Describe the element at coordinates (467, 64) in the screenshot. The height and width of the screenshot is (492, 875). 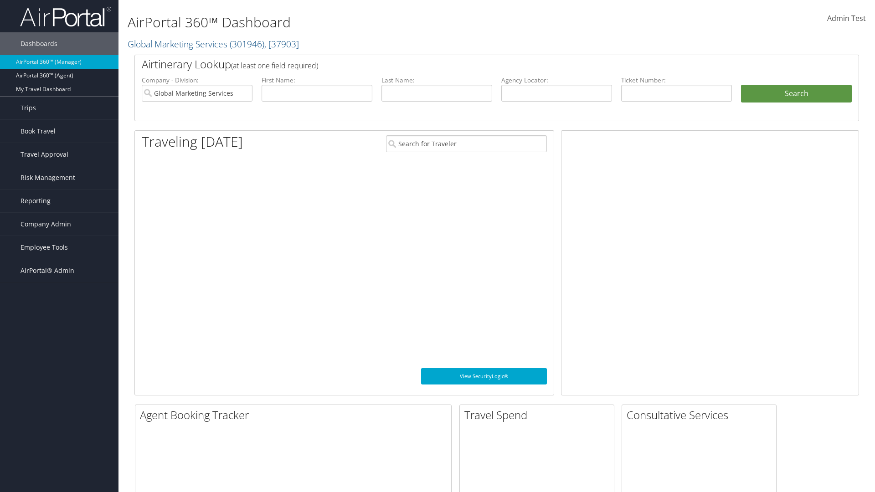
I see `h2: Airtinerary Lookup` at that location.